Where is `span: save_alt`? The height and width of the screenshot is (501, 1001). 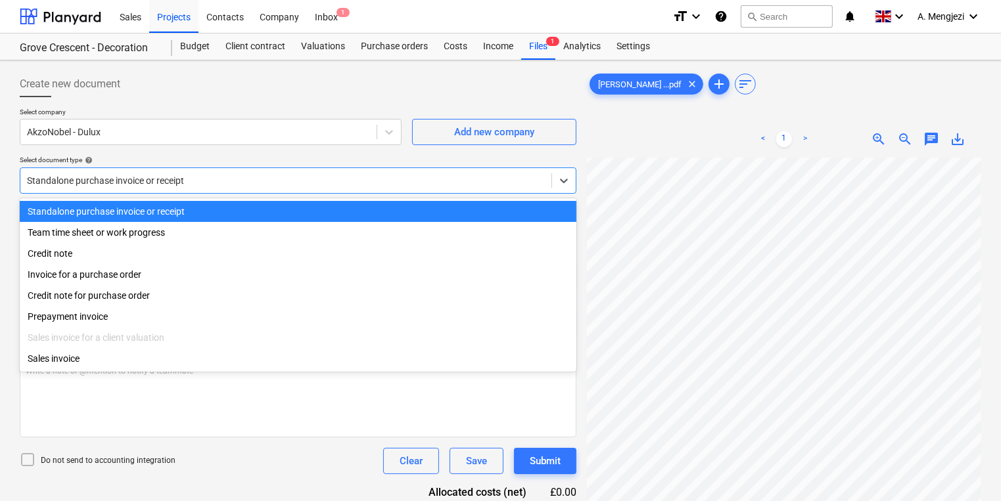
span: save_alt is located at coordinates (958, 139).